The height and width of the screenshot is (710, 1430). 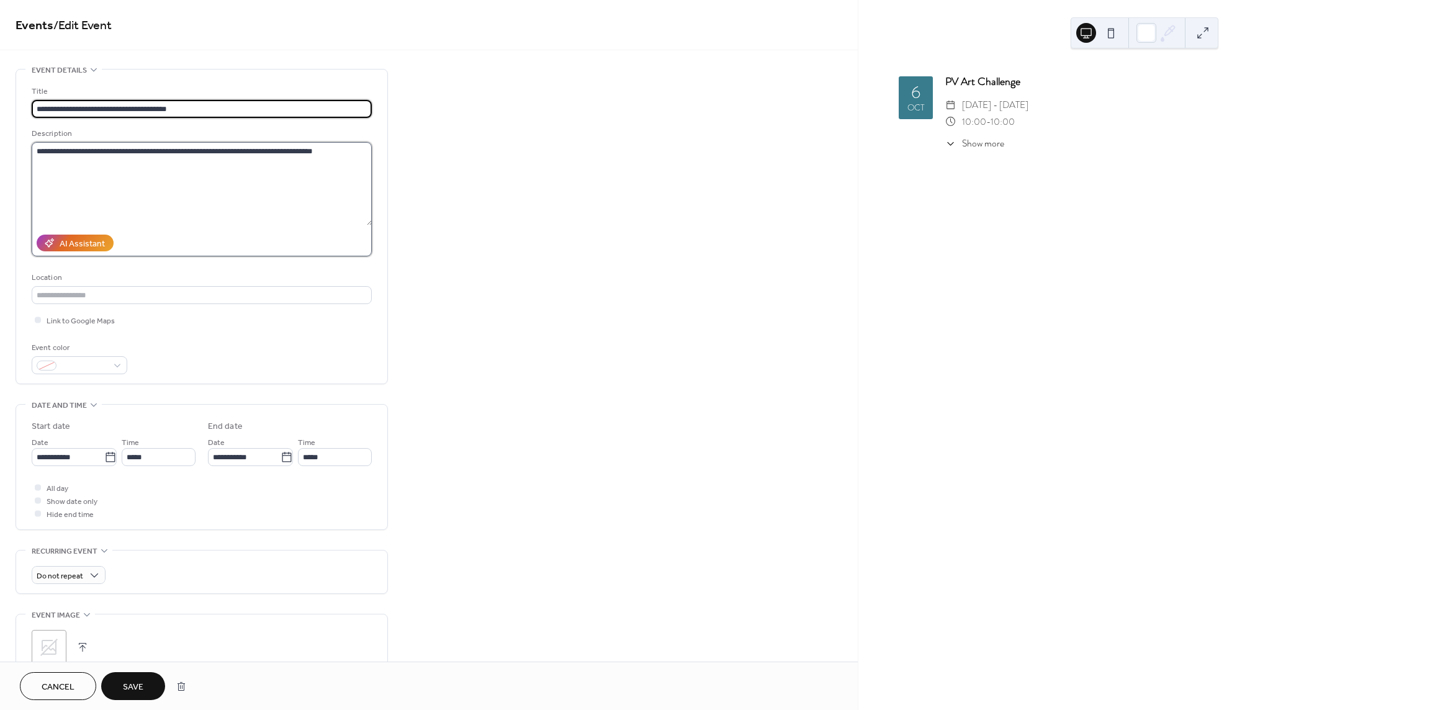 What do you see at coordinates (72, 501) in the screenshot?
I see `span: Show date only` at bounding box center [72, 501].